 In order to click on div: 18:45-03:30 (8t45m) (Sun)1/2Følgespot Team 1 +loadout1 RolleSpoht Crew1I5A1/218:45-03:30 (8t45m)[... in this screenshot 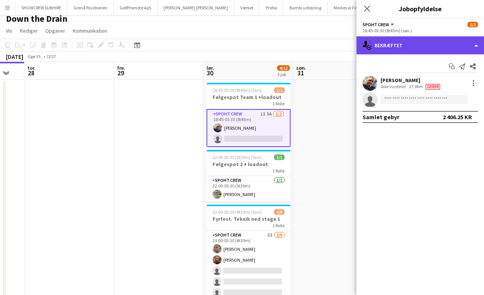, I will do `click(249, 115)`.